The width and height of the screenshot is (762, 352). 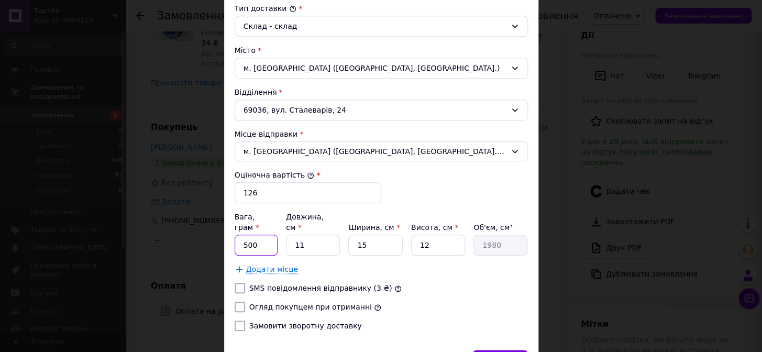 What do you see at coordinates (305, 326) in the screenshot?
I see `label: Замовити зворотну доставку` at bounding box center [305, 326].